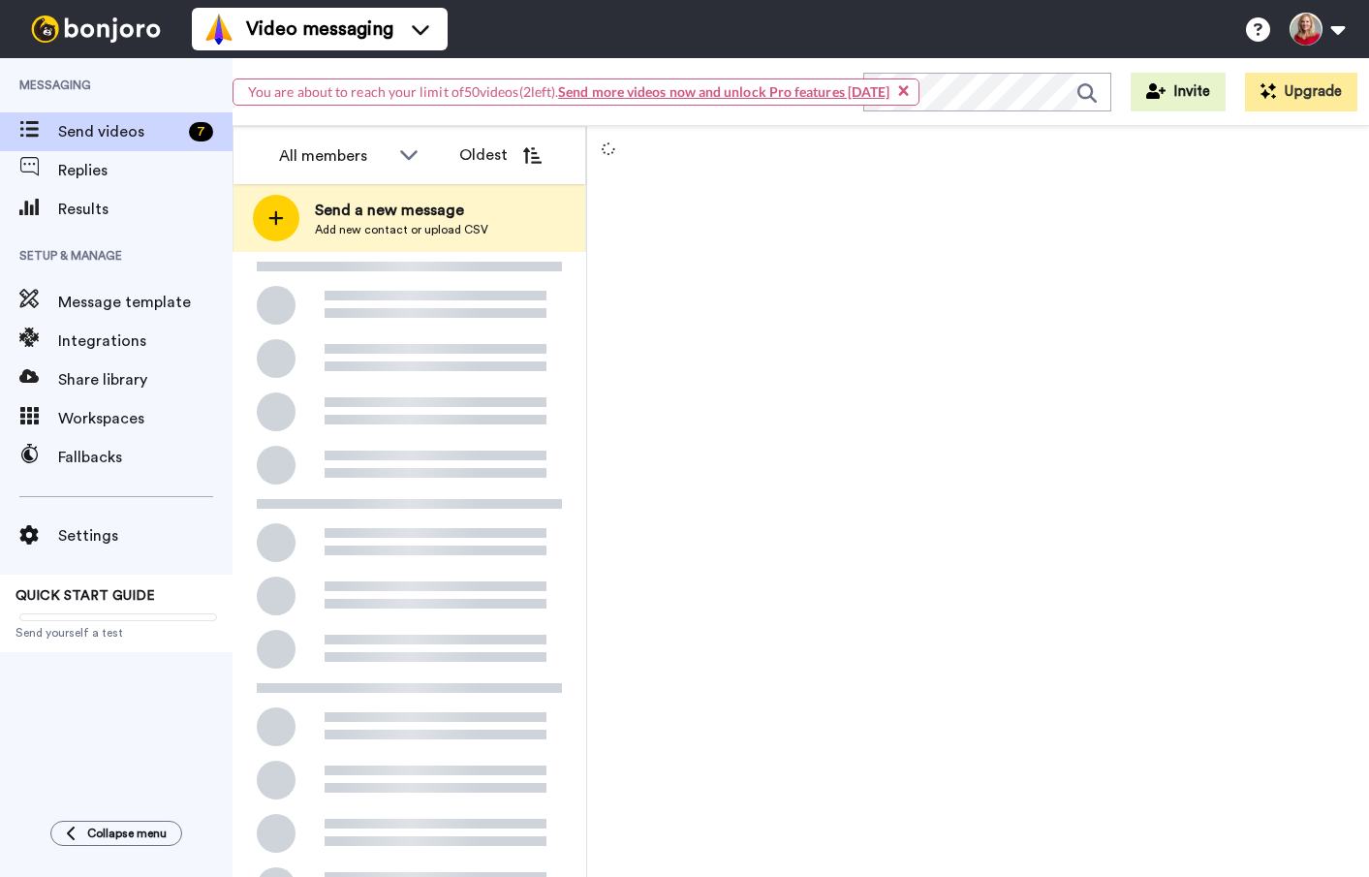 This screenshot has height=877, width=1369. I want to click on span: Fallbacks, so click(145, 457).